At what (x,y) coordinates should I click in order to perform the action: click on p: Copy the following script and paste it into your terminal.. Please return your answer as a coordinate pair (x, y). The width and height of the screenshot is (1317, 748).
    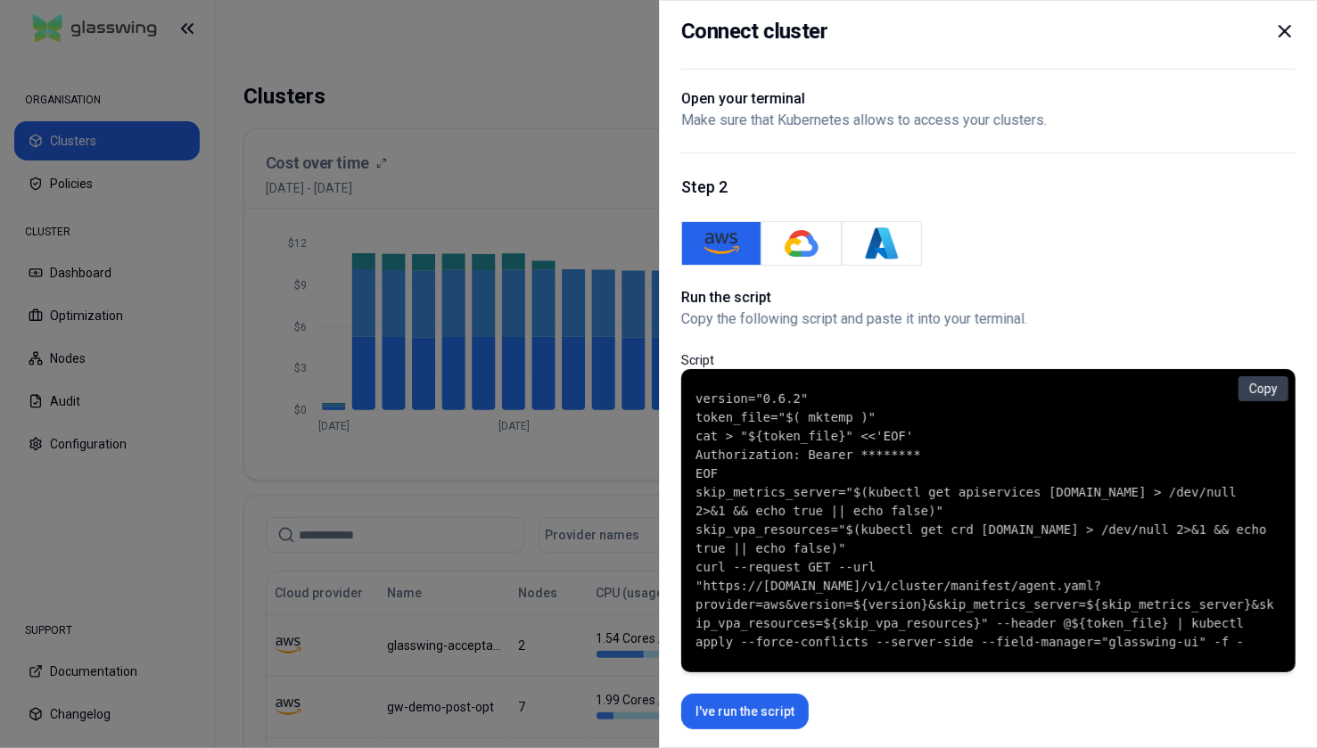
    Looking at the image, I should click on (988, 319).